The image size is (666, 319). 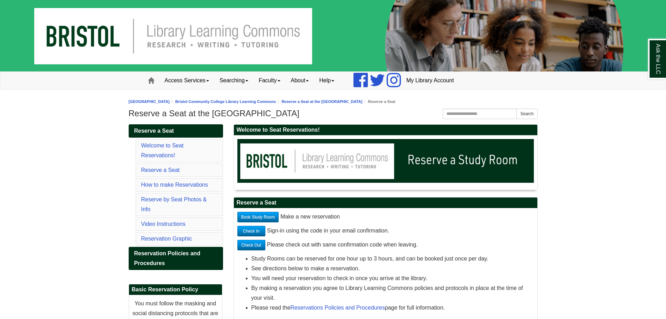 What do you see at coordinates (430, 80) in the screenshot?
I see `a: My Library Account` at bounding box center [430, 80].